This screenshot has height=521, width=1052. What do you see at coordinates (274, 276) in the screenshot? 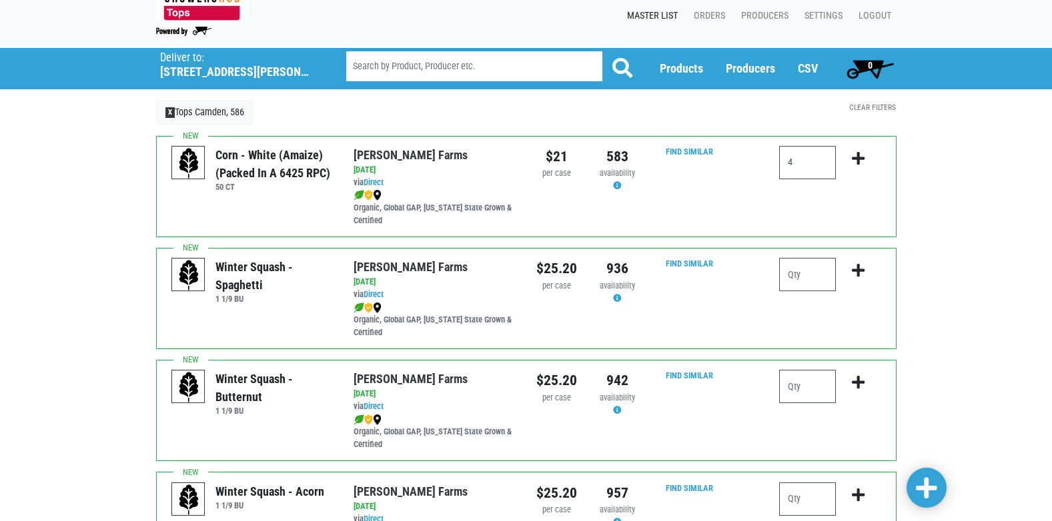
I see `div: Winter Squash - Spaghetti` at bounding box center [274, 276].